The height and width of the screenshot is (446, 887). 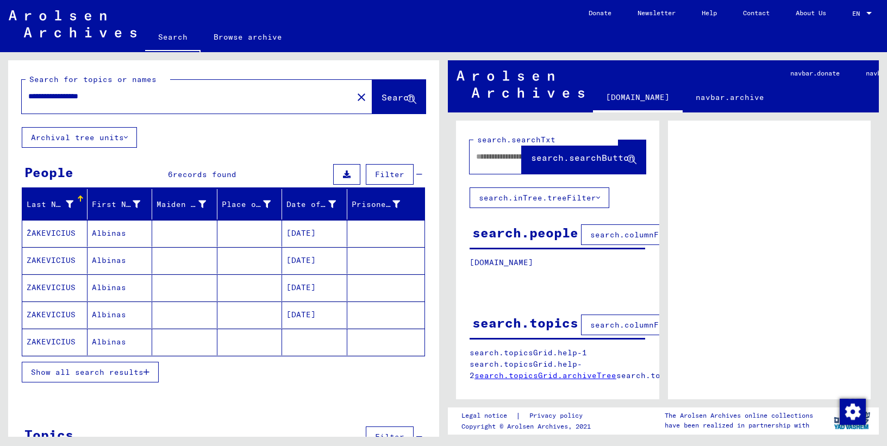 I want to click on div: People, so click(x=49, y=172).